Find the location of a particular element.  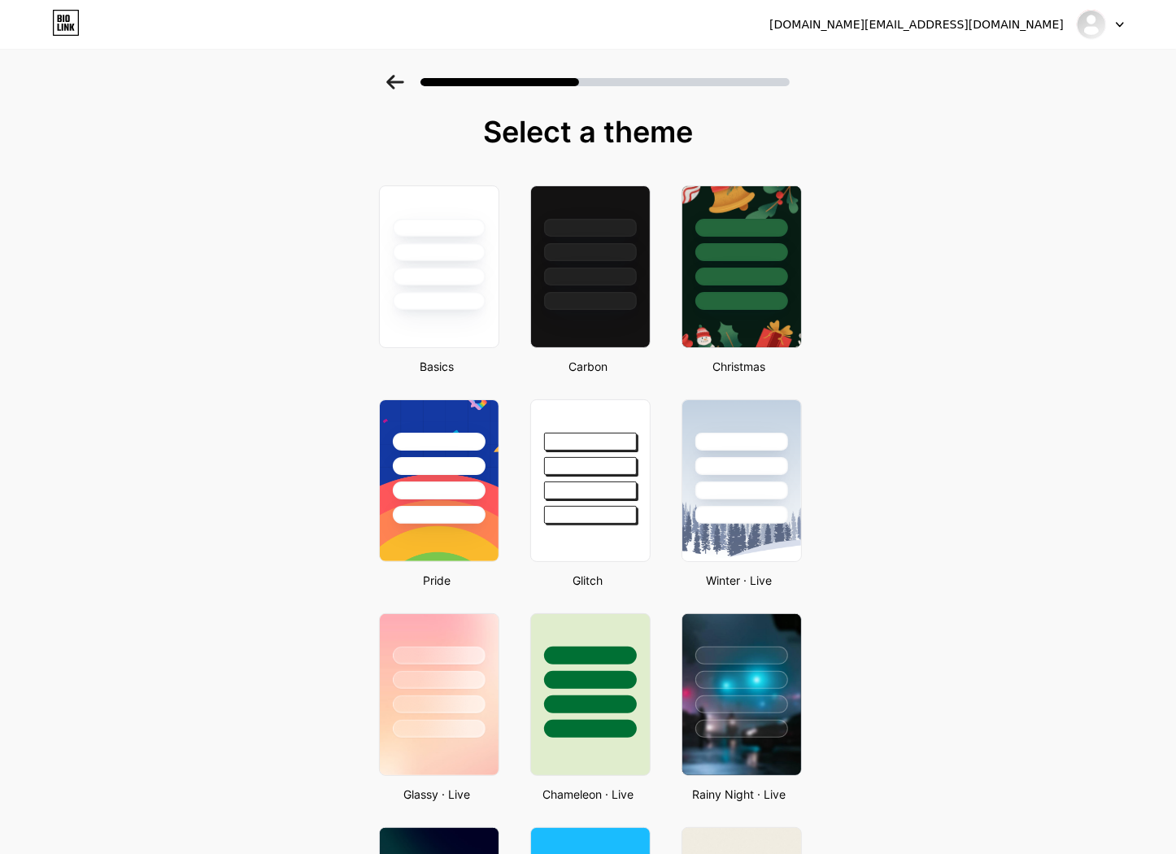

div: Chameleon · Live is located at coordinates (588, 794).